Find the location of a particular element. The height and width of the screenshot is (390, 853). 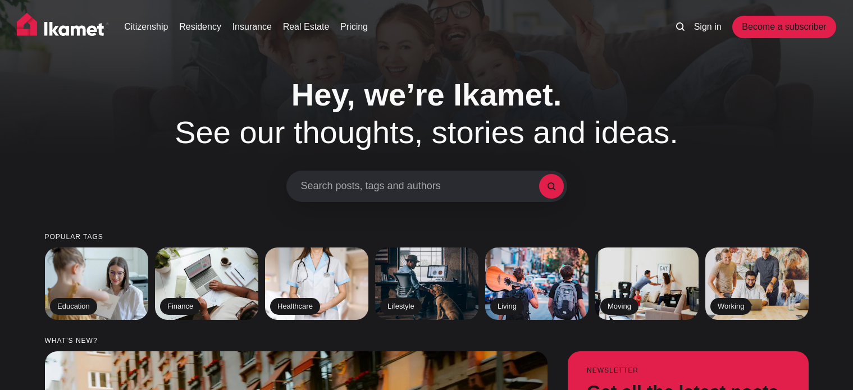

a: Lifestyle is located at coordinates (427, 283).